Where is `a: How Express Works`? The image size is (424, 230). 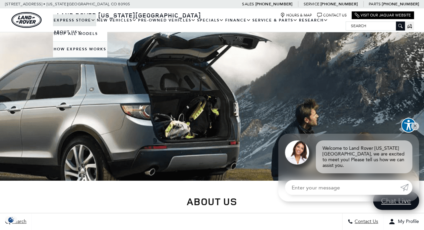
a: How Express Works is located at coordinates (80, 49).